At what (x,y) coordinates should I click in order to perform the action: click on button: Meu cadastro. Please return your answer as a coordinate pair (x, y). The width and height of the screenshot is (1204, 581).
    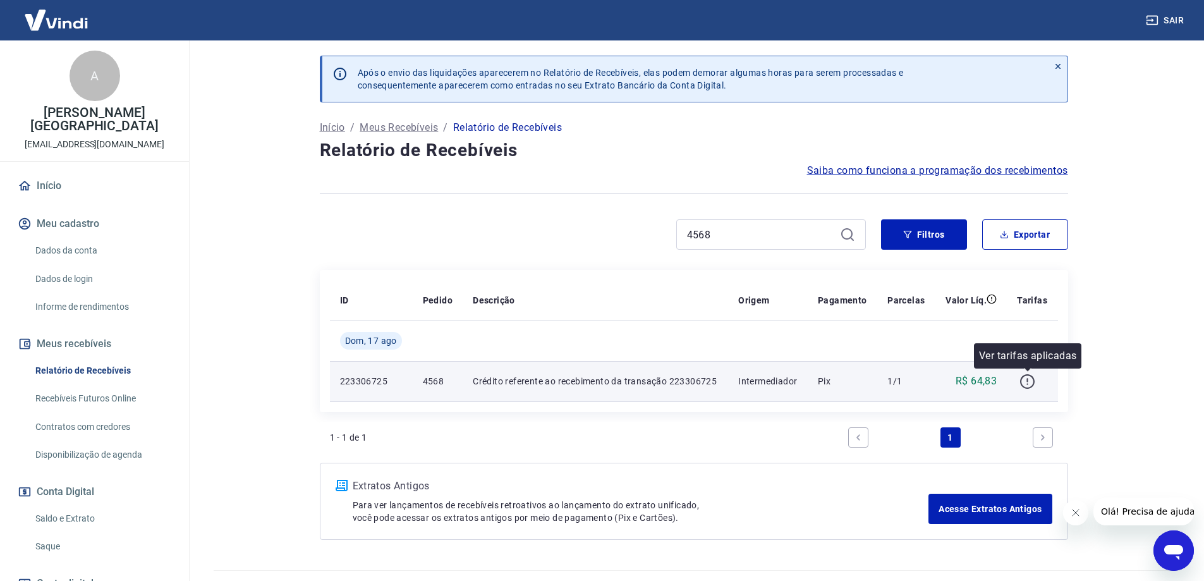
    Looking at the image, I should click on (94, 224).